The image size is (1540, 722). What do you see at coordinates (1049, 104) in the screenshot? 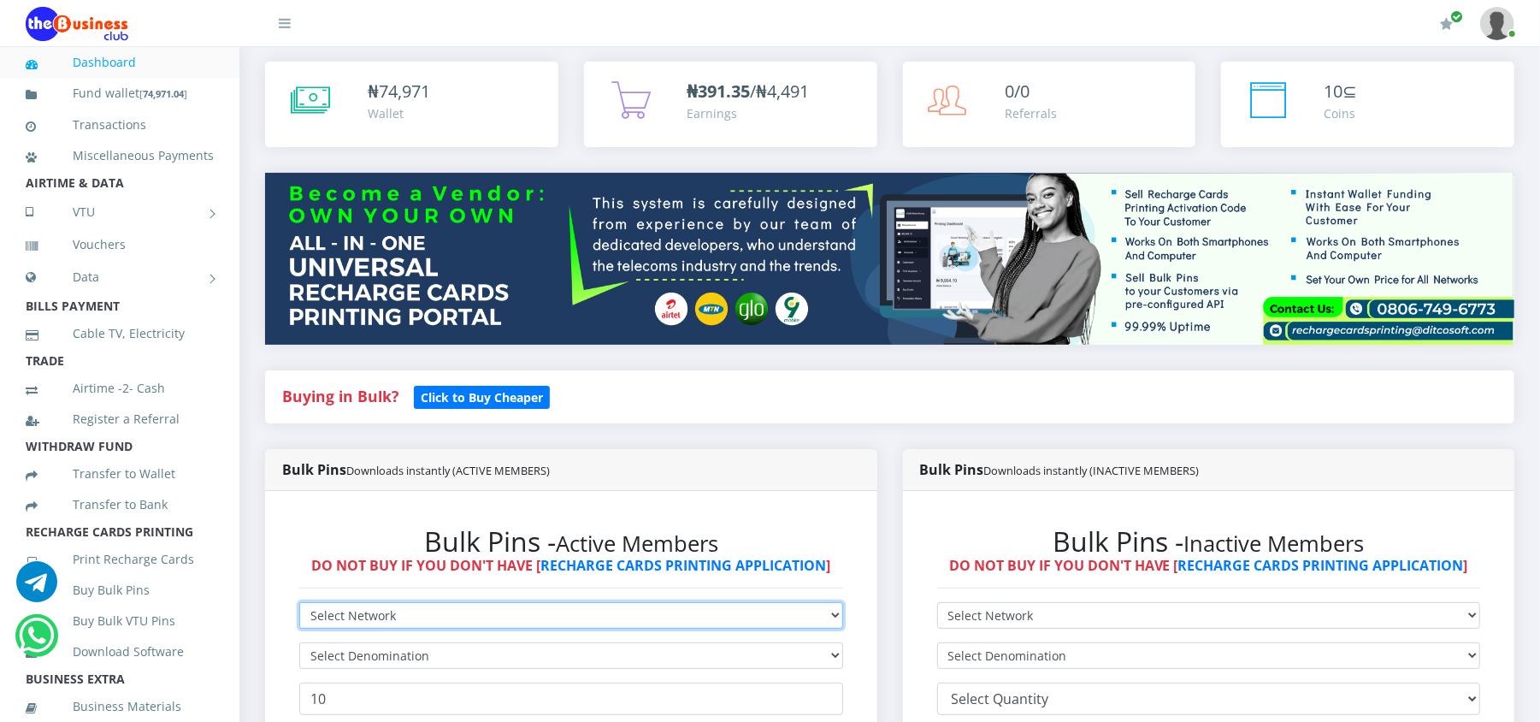
I see `a: 0/0 Referrals` at bounding box center [1049, 104].